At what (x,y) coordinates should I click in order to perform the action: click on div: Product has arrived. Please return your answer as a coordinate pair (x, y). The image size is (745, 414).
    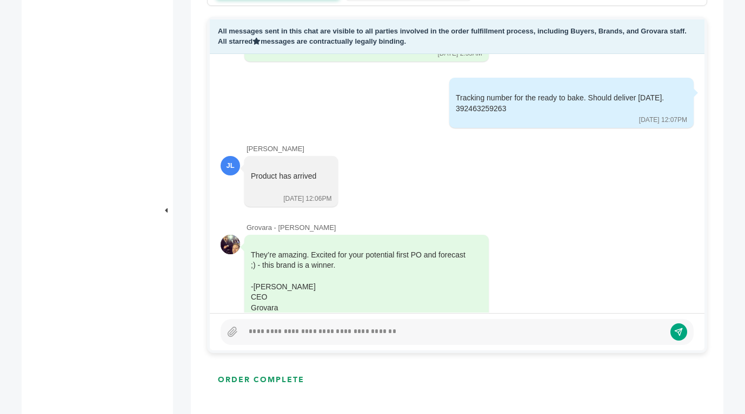
    Looking at the image, I should click on (283, 182).